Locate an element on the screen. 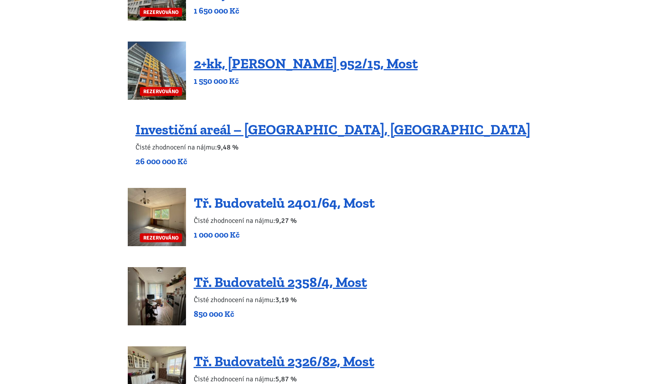 The width and height of the screenshot is (664, 384). b: 9,27 % is located at coordinates (286, 221).